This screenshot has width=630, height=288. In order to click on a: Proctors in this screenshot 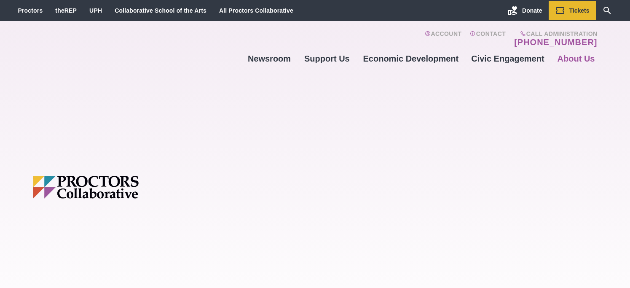, I will do `click(30, 11)`.